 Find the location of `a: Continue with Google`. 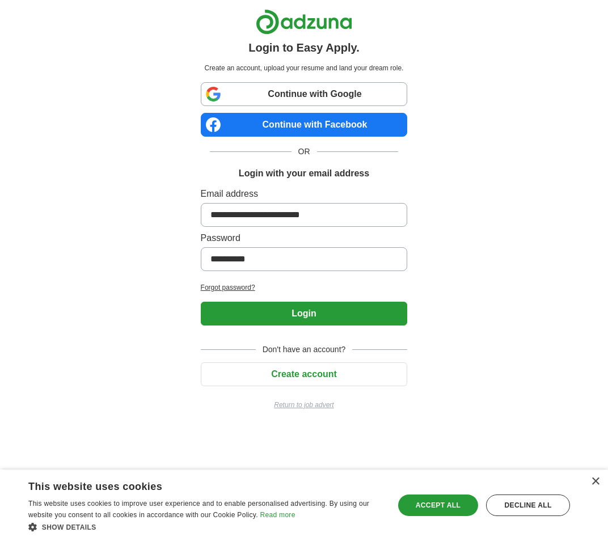

a: Continue with Google is located at coordinates (304, 94).